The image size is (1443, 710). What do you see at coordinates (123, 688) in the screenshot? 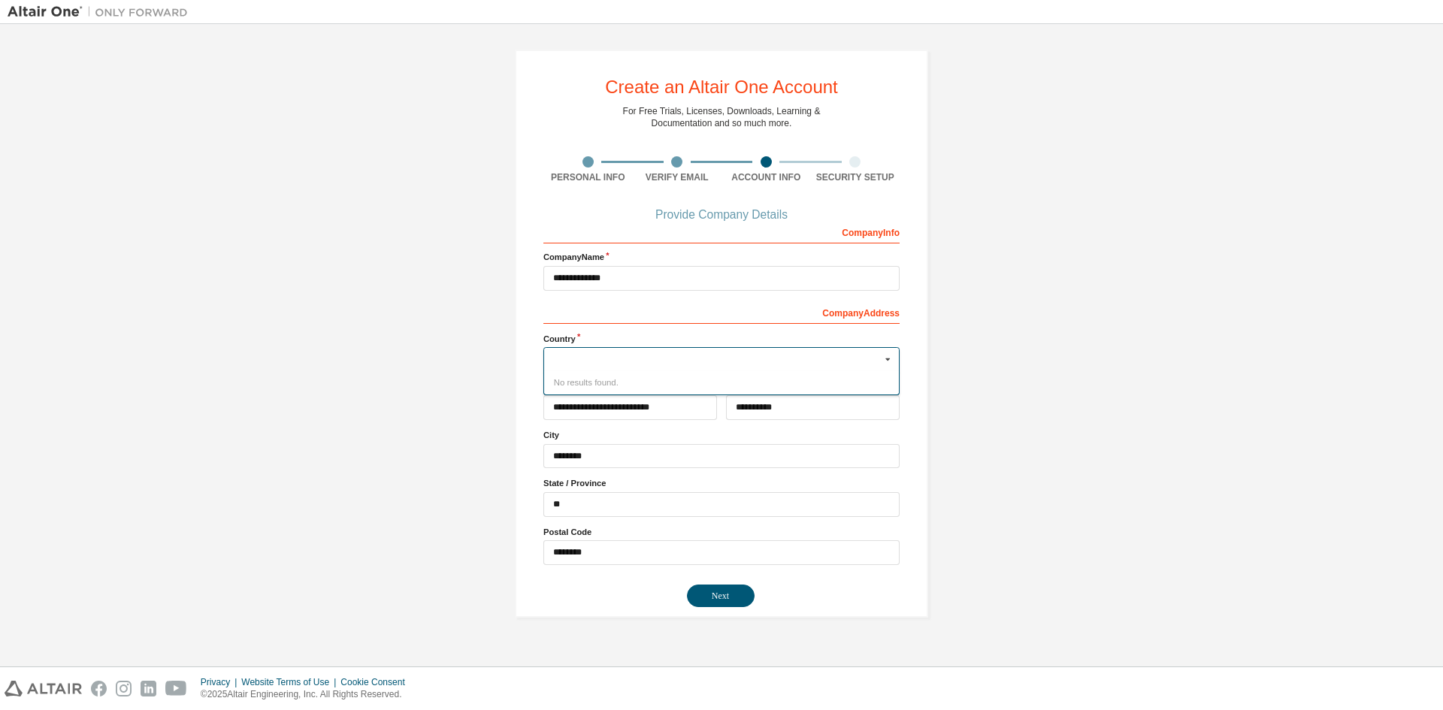
I see `img: instagram.svg` at bounding box center [123, 688].